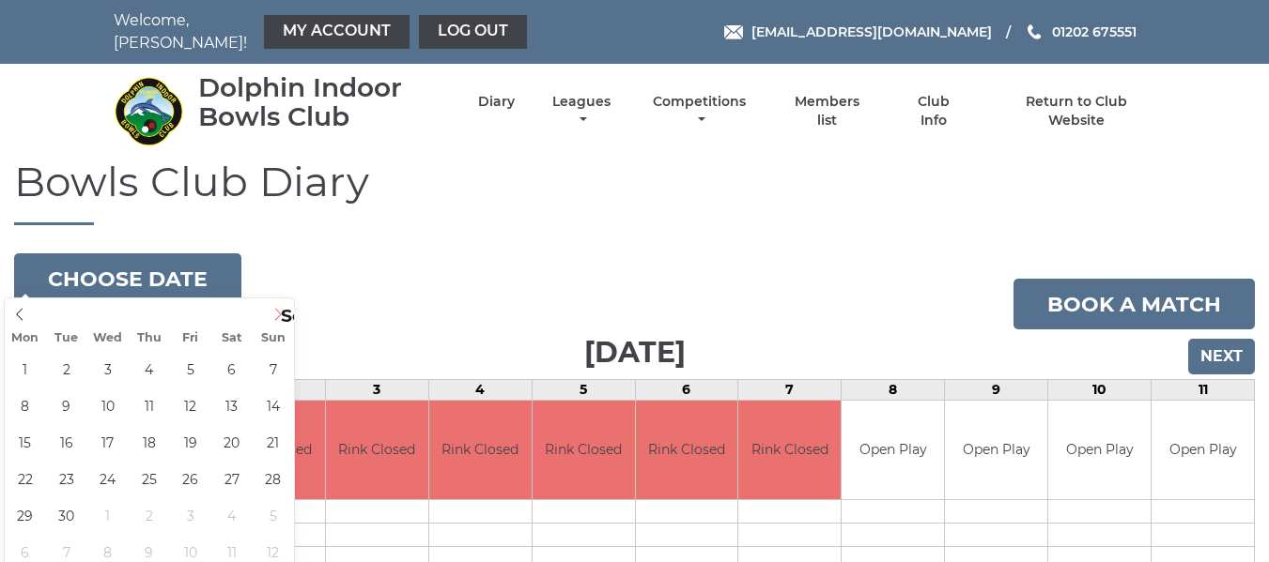 The image size is (1269, 562). I want to click on span: October 5, 2025, so click(272, 516).